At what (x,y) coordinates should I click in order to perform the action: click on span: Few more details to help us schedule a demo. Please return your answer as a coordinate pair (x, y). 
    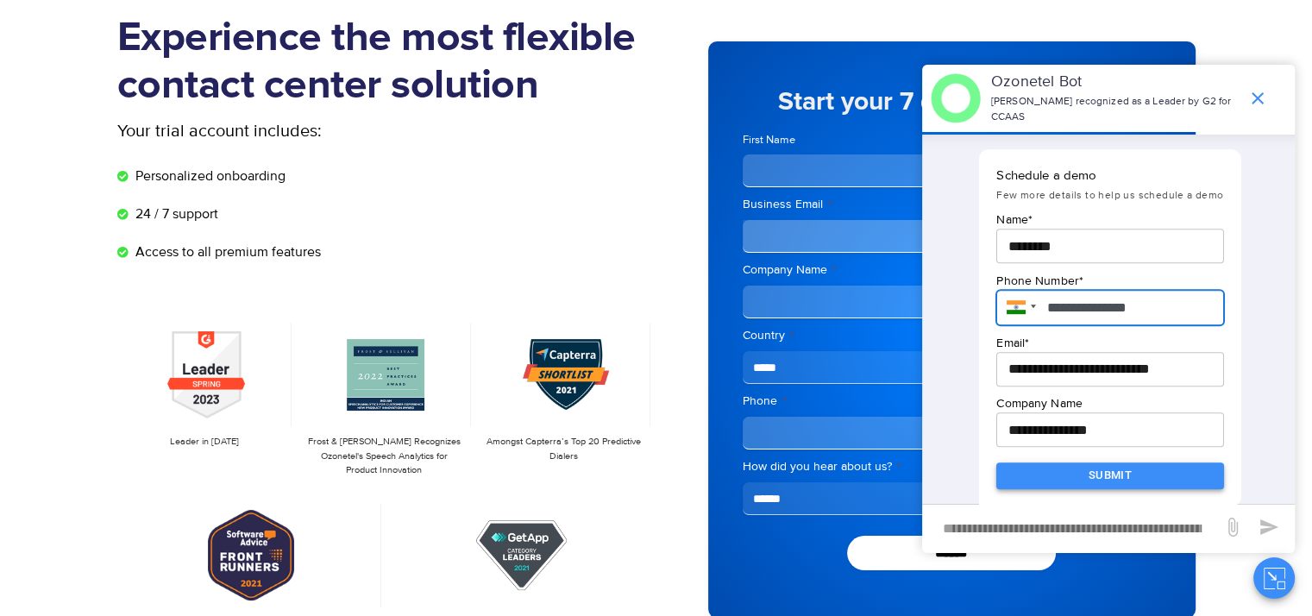
    Looking at the image, I should click on (1109, 195).